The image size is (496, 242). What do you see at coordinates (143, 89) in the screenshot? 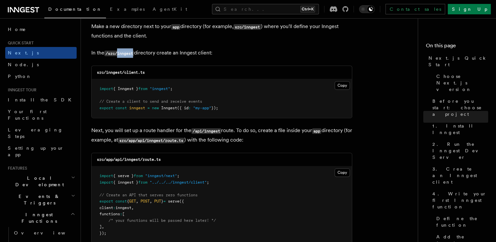
I see `span: from` at bounding box center [143, 89].